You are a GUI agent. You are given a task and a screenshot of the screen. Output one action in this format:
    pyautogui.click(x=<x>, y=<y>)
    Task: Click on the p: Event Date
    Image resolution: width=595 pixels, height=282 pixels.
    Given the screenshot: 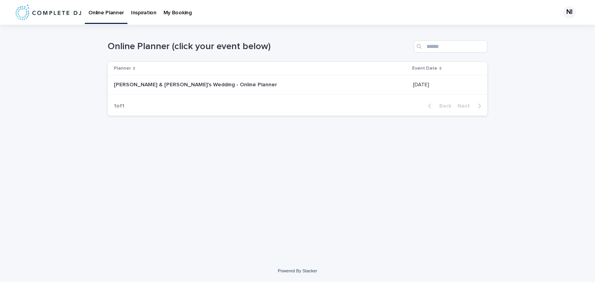 What is the action you would take?
    pyautogui.click(x=424, y=69)
    